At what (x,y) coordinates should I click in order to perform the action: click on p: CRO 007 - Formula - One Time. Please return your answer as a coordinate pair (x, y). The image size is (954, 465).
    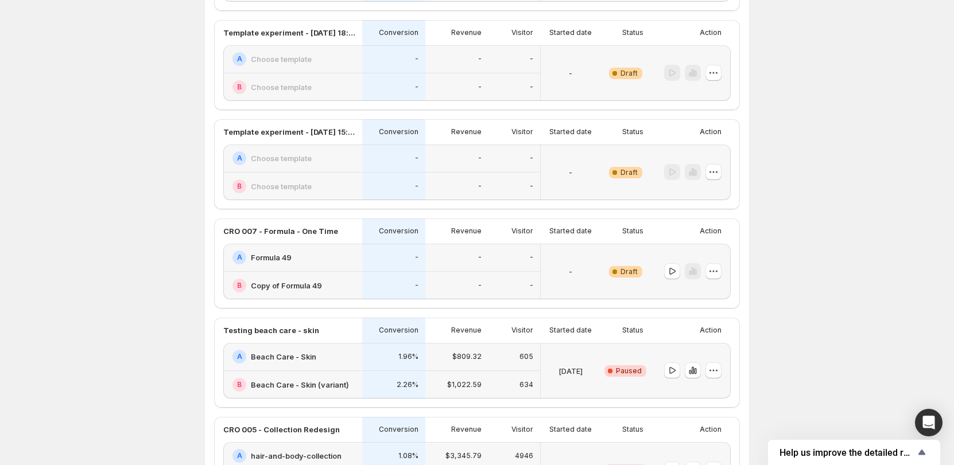
    Looking at the image, I should click on (281, 231).